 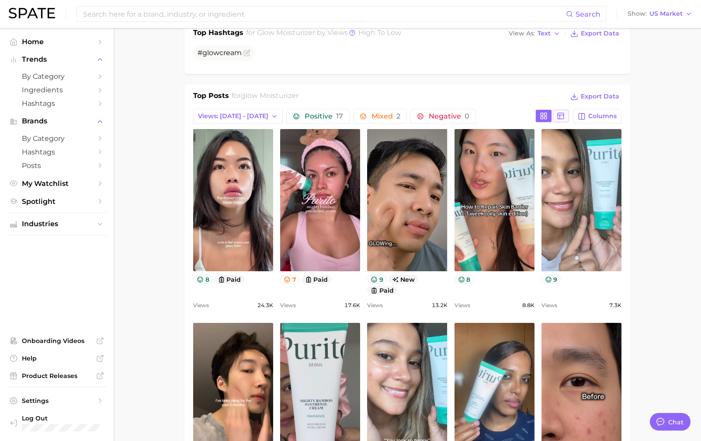 What do you see at coordinates (57, 90) in the screenshot?
I see `span: Ingredients` at bounding box center [57, 90].